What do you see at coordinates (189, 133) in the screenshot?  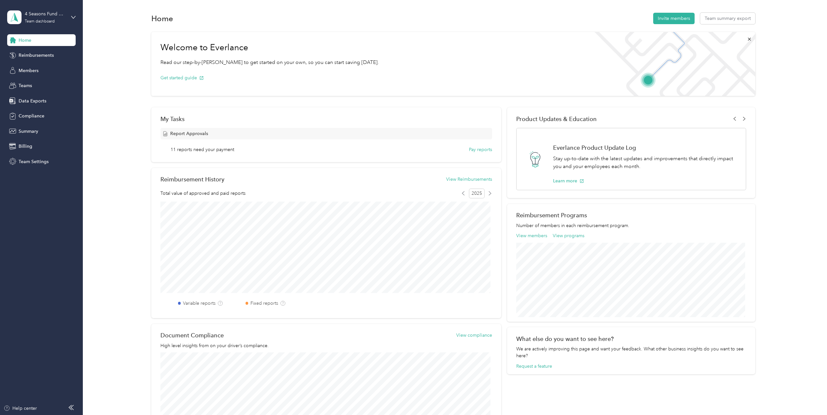 I see `span: Report Approvals` at bounding box center [189, 133].